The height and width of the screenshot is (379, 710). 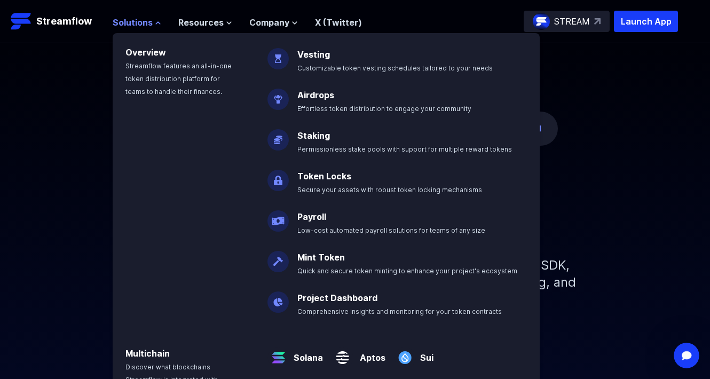 I want to click on a: Sui, so click(x=424, y=353).